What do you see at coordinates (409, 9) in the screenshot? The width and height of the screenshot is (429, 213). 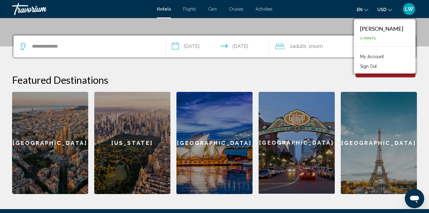 I see `button: User Menu` at bounding box center [409, 9].